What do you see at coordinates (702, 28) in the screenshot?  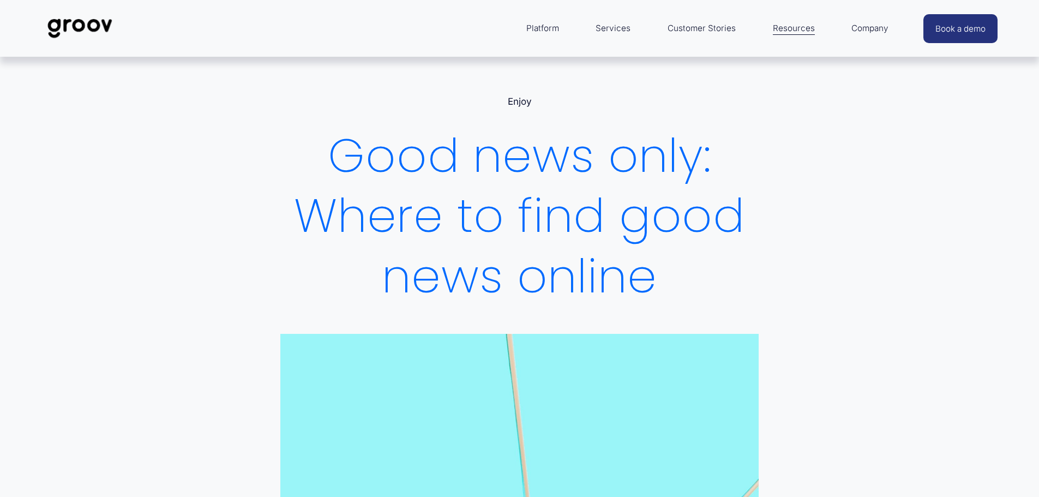 I see `a: Customer Stories` at bounding box center [702, 28].